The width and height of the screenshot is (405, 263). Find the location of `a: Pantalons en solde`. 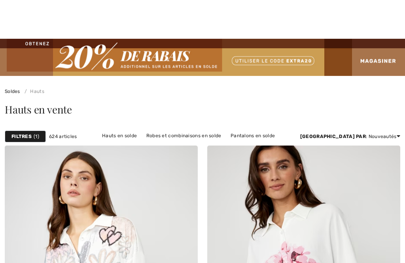

a: Pantalons en solde is located at coordinates (253, 136).